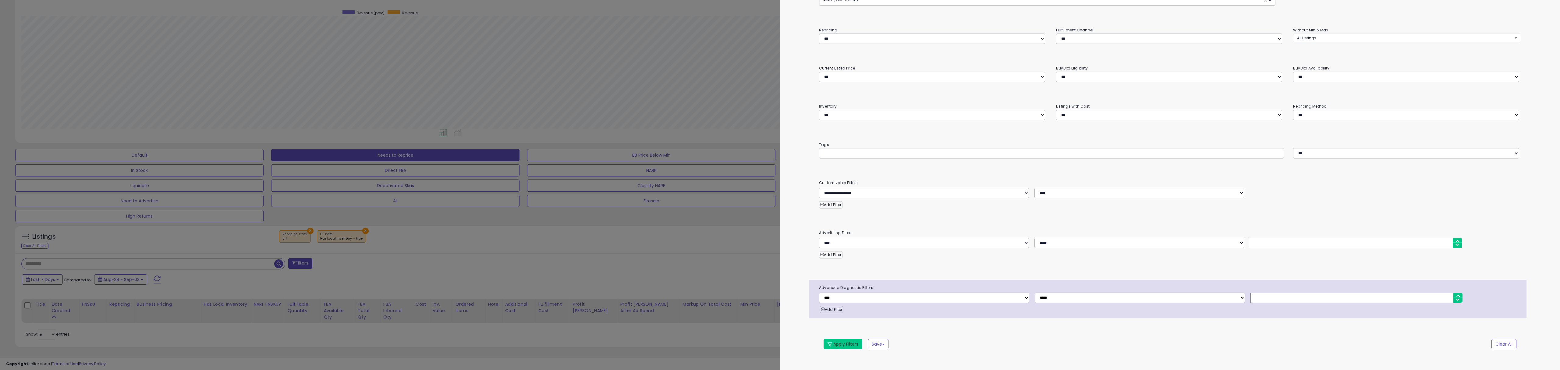 The image size is (1560, 370). What do you see at coordinates (1311, 30) in the screenshot?
I see `small: Without Min & Max` at bounding box center [1311, 30].